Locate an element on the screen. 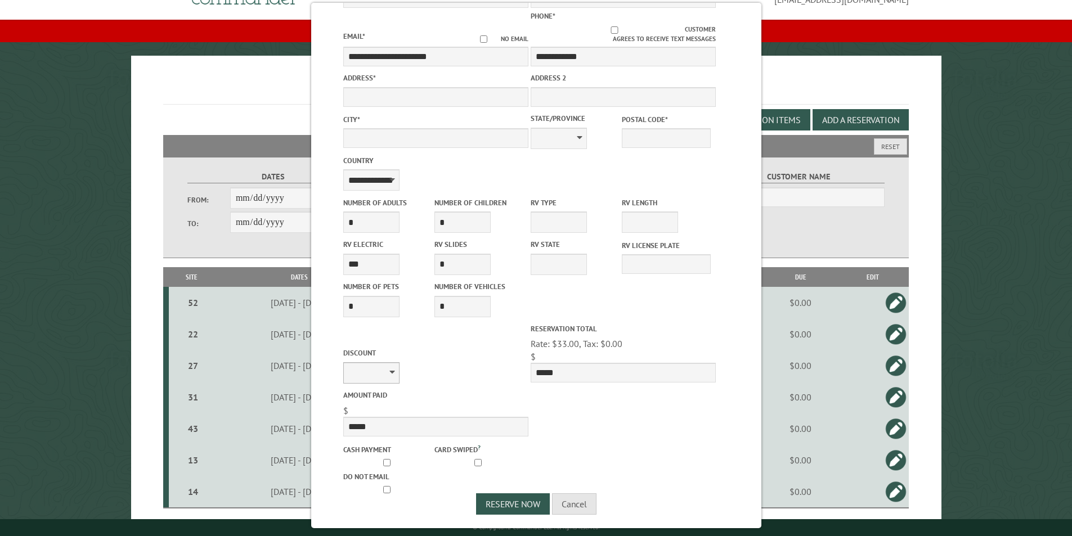 This screenshot has width=1072, height=536. div: 31 is located at coordinates (193, 397).